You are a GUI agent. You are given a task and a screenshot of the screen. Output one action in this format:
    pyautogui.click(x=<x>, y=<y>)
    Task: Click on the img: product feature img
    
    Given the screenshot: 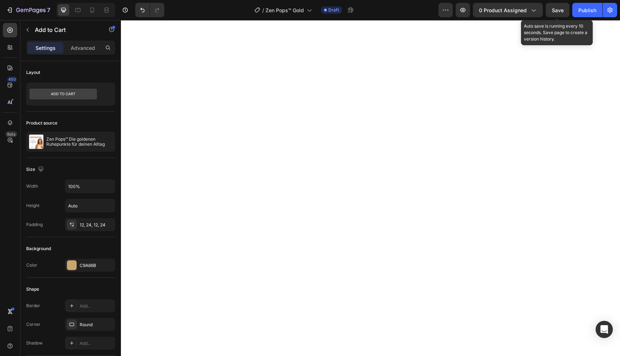 What is the action you would take?
    pyautogui.click(x=36, y=142)
    